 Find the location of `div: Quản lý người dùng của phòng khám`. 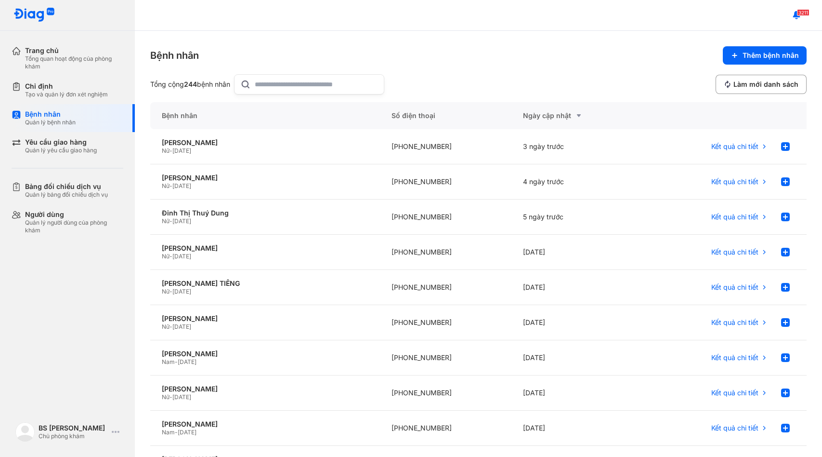

div: Quản lý người dùng của phòng khám is located at coordinates (74, 226).